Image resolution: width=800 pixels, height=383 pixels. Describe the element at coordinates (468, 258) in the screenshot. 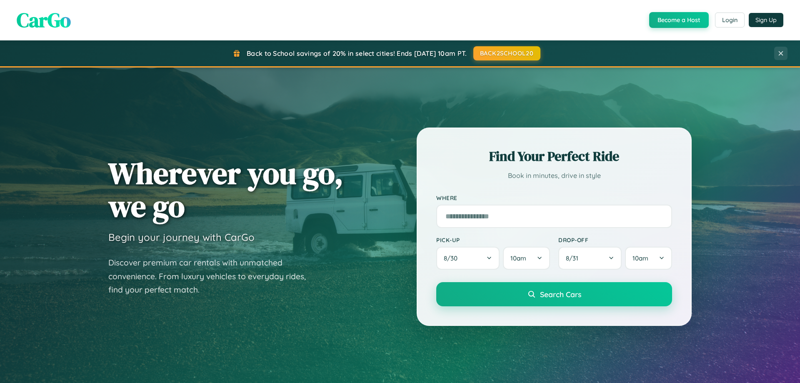

I see `button: 8/30` at that location.